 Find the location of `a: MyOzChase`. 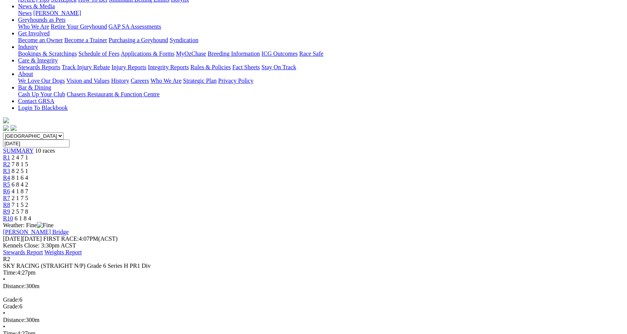

a: MyOzChase is located at coordinates (191, 53).